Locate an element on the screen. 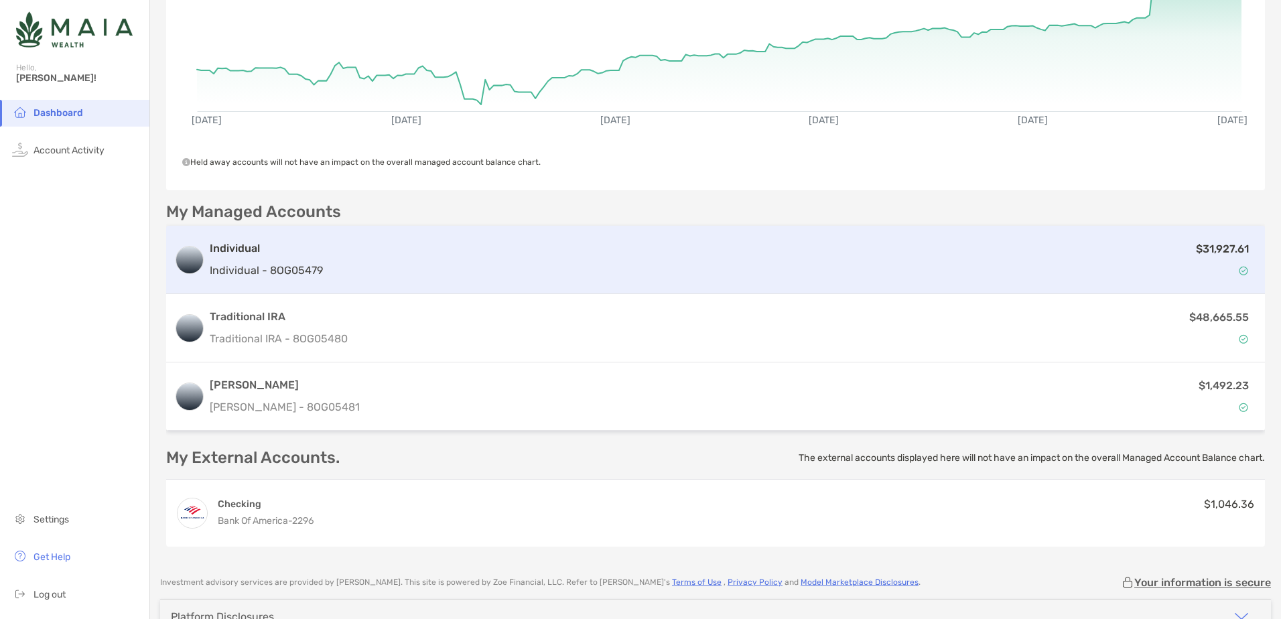 Image resolution: width=1281 pixels, height=619 pixels. img: activity icon is located at coordinates (20, 149).